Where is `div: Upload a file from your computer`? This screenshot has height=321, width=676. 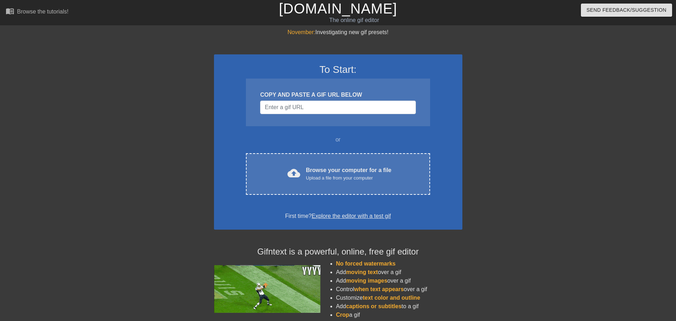 div: Upload a file from your computer is located at coordinates (349, 178).